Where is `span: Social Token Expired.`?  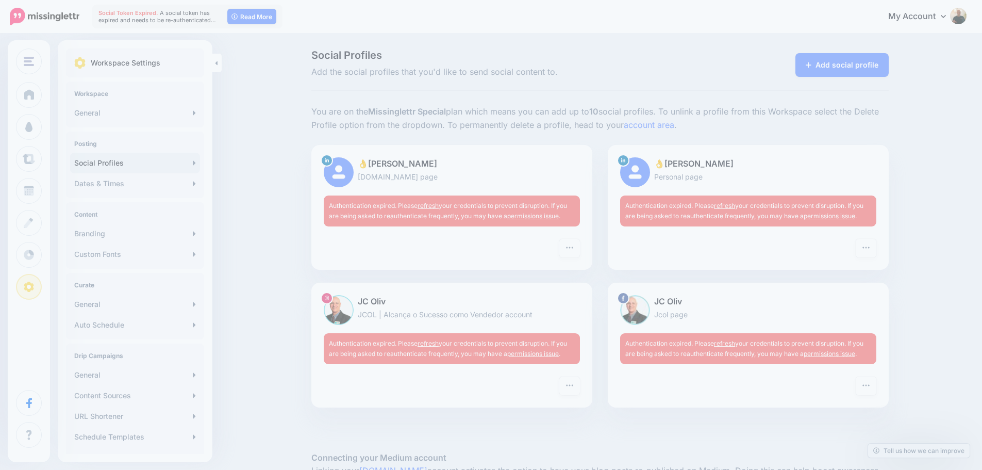
span: Social Token Expired. is located at coordinates (128, 13).